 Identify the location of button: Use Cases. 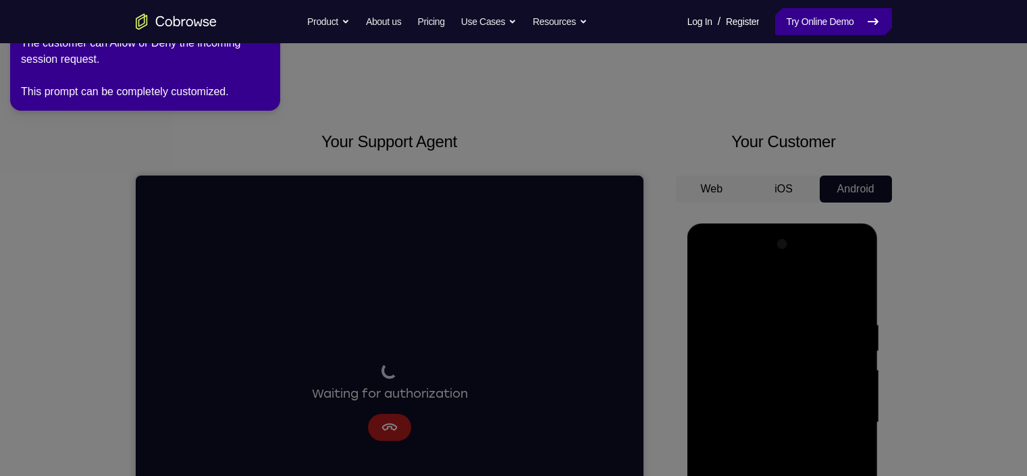
(489, 22).